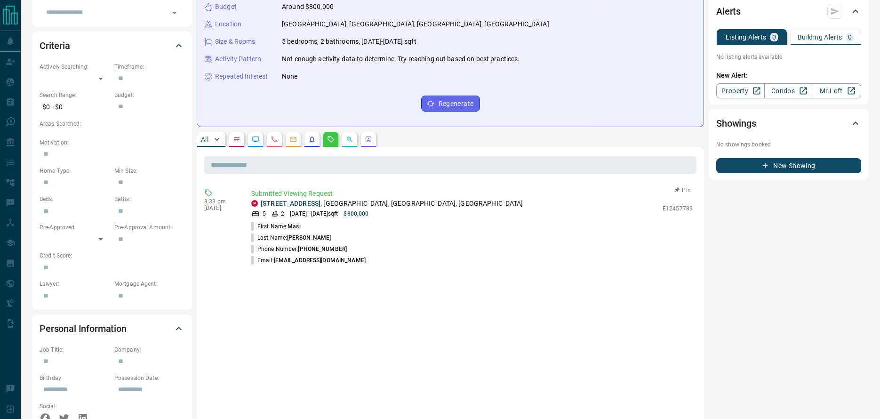  Describe the element at coordinates (274, 139) in the screenshot. I see `svg: Calls` at that location.